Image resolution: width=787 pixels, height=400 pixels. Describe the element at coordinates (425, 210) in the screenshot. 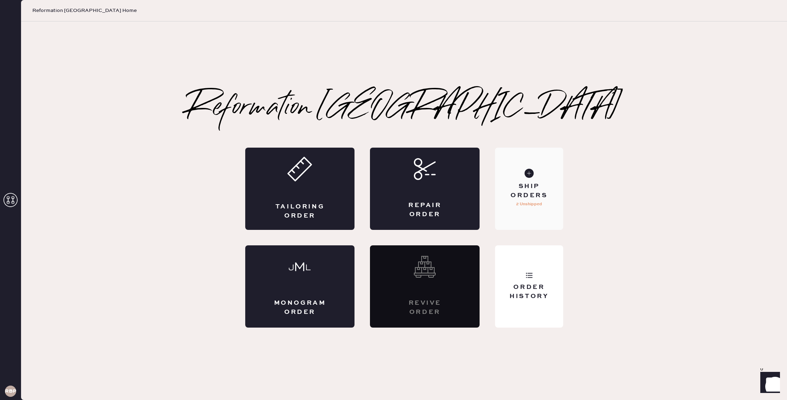

I see `div: Repair Order` at that location.